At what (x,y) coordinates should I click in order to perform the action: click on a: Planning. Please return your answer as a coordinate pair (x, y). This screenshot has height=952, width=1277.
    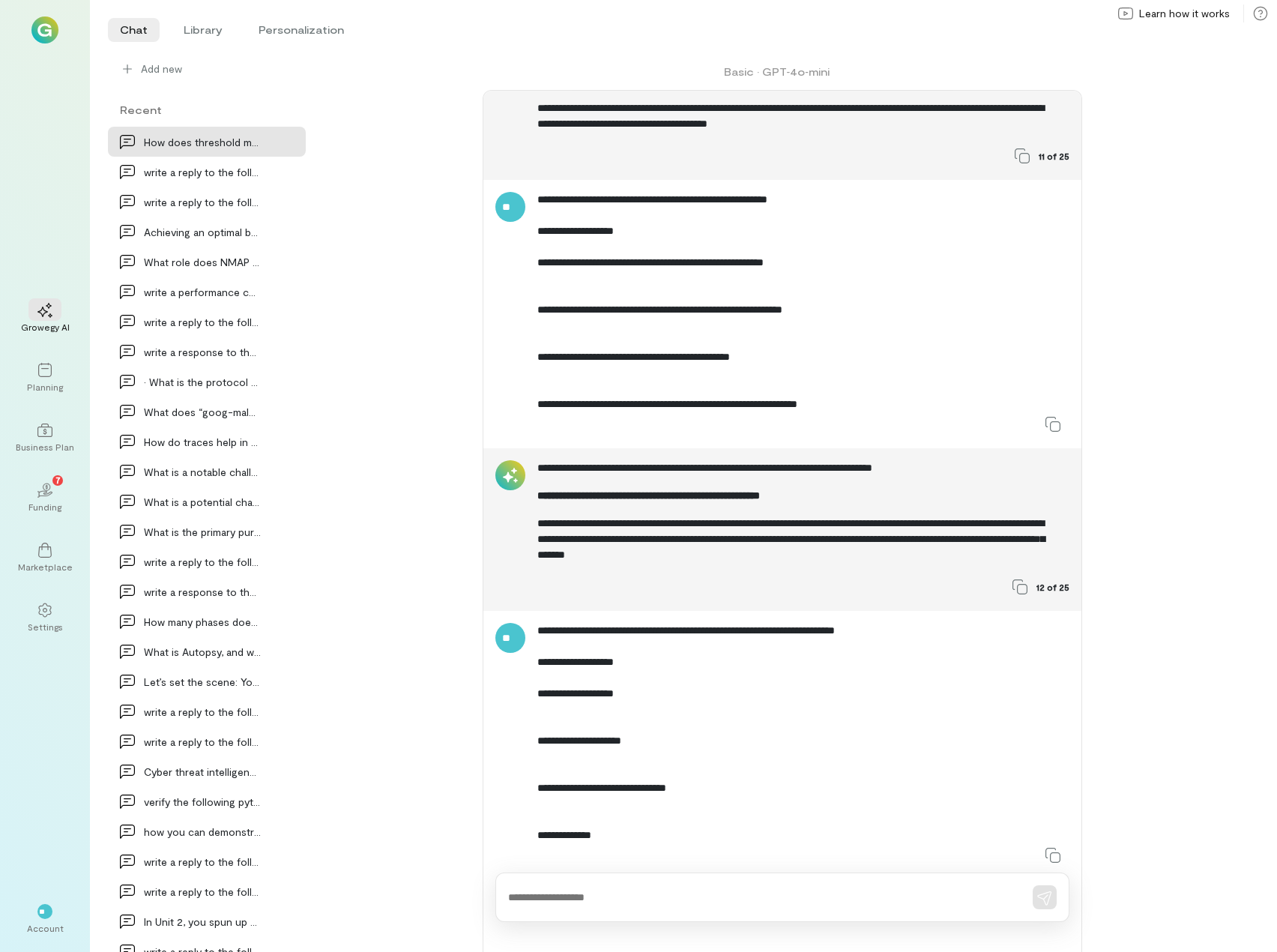
    Looking at the image, I should click on (45, 378).